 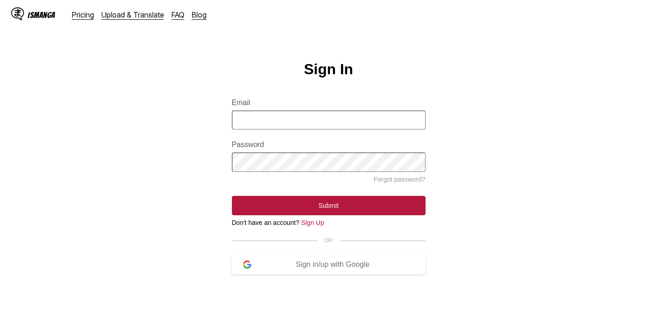 What do you see at coordinates (133, 15) in the screenshot?
I see `a: Upload & Translate` at bounding box center [133, 15].